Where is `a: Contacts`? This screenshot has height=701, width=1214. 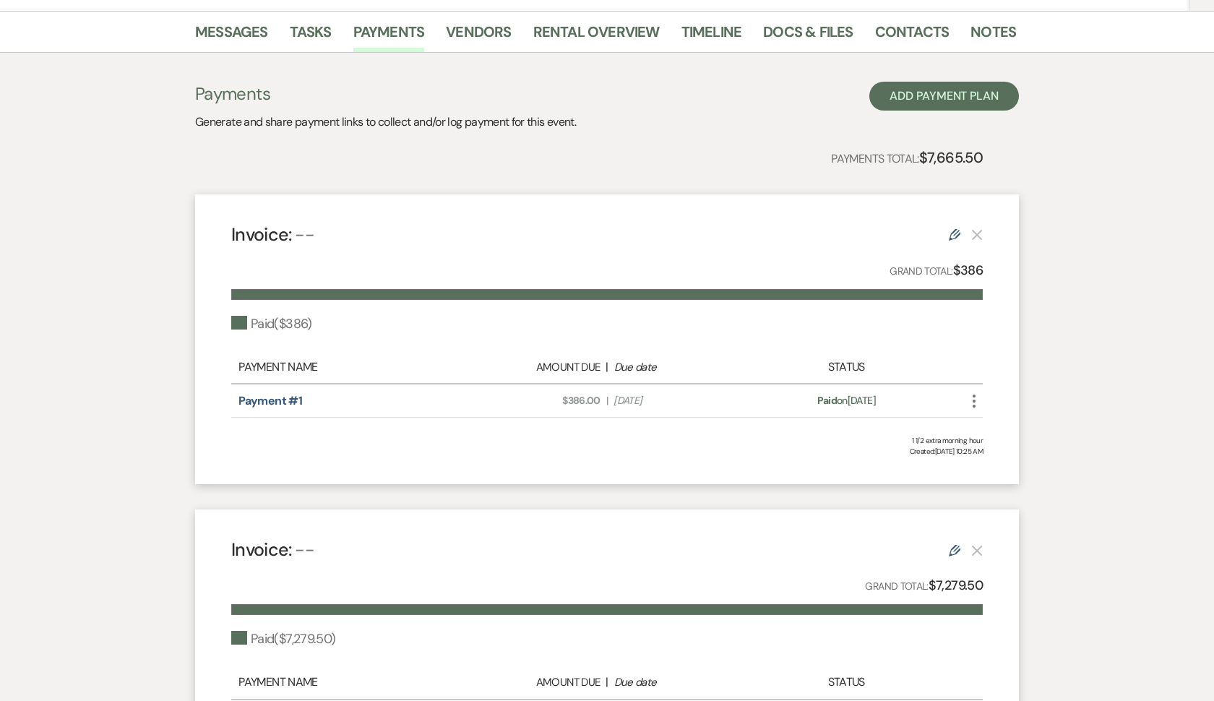
a: Contacts is located at coordinates (912, 36).